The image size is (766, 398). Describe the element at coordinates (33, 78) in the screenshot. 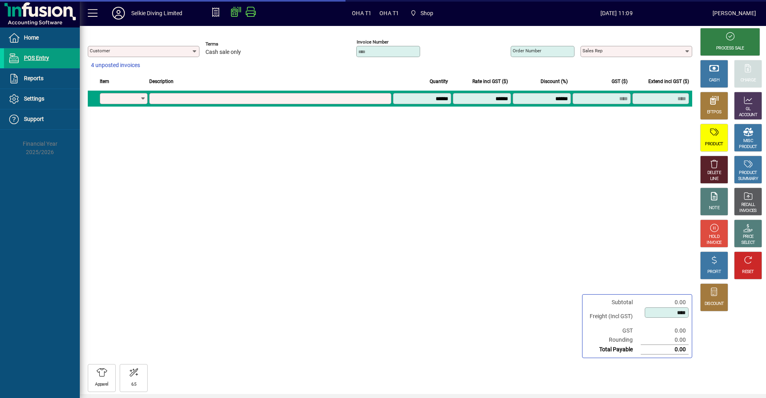

I see `span: Reports` at that location.